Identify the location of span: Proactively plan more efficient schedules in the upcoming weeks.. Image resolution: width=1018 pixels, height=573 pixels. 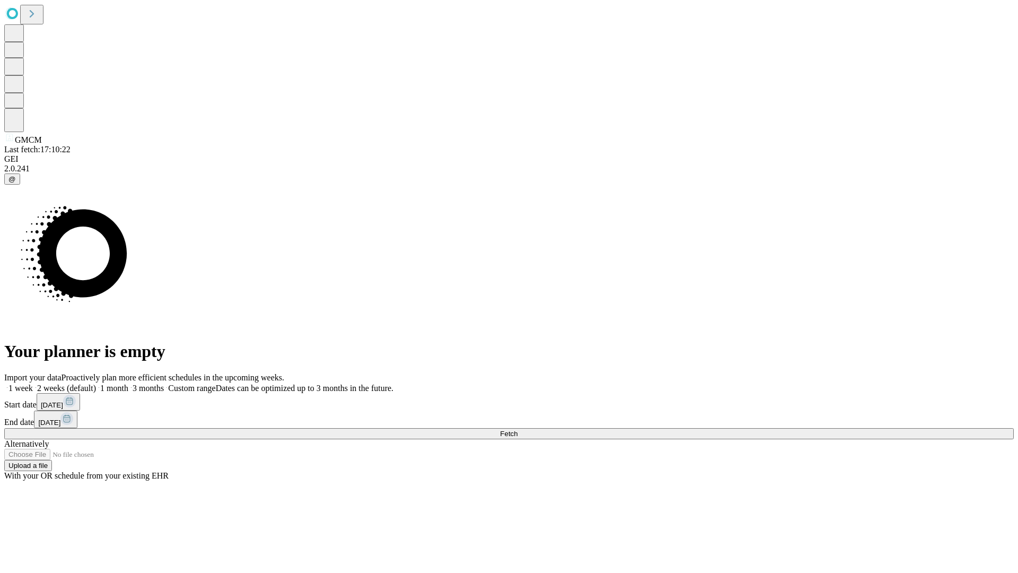
(173, 377).